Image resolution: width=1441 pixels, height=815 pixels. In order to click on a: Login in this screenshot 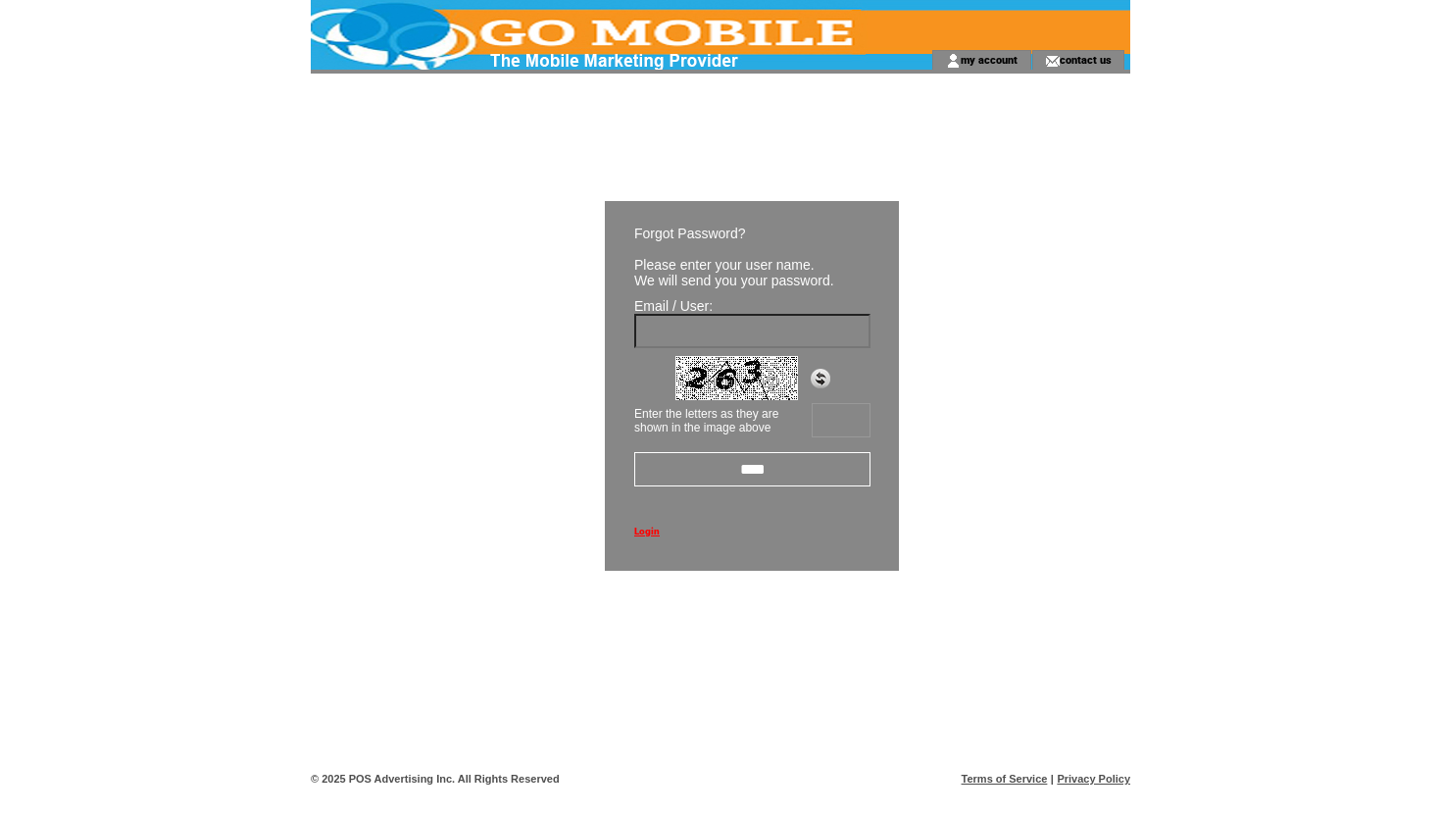, I will do `click(647, 530)`.